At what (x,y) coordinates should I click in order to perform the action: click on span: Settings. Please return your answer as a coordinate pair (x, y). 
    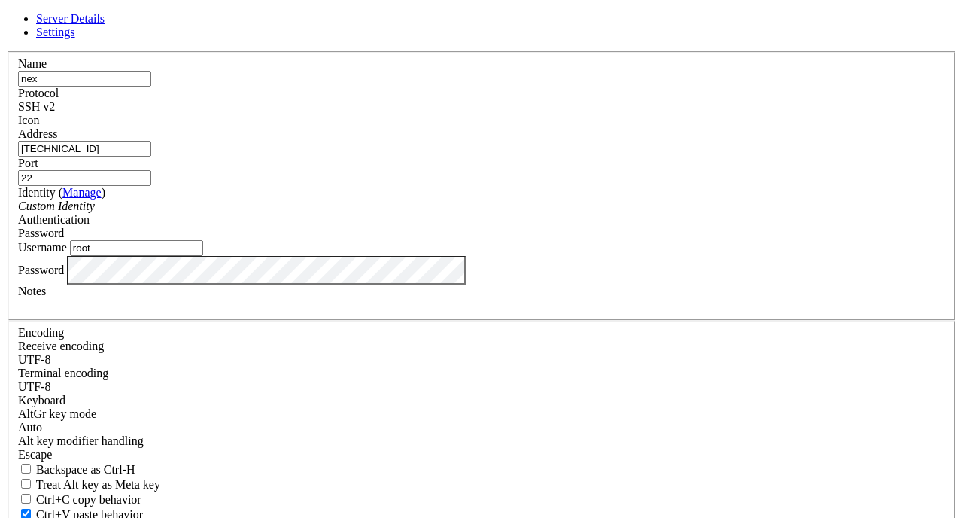
    Looking at the image, I should click on (56, 32).